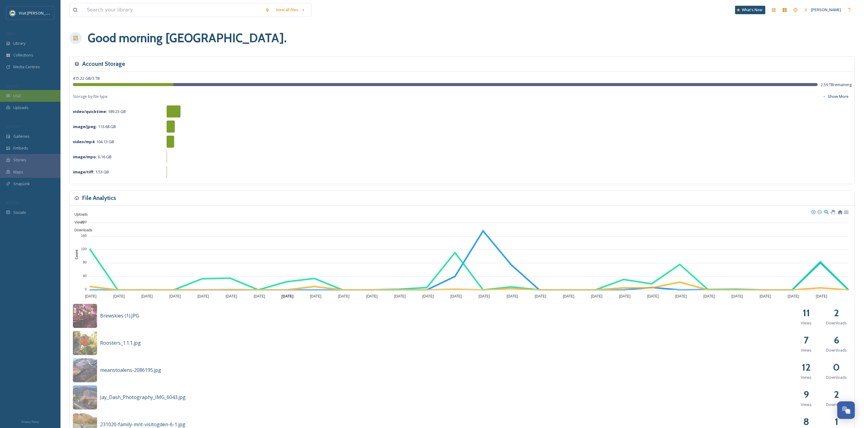  I want to click on strong: image/tiff :, so click(83, 172).